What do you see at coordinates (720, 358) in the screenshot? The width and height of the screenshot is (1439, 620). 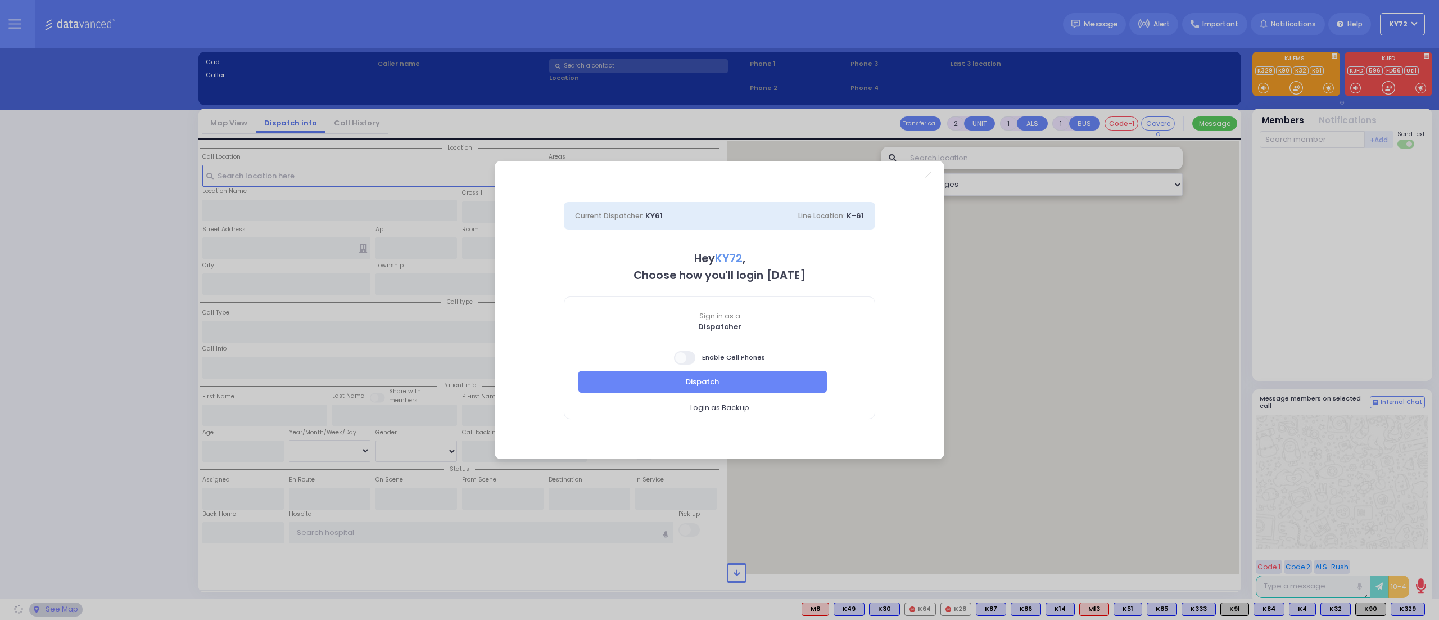 I see `span: Enable Cell Phones` at bounding box center [720, 358].